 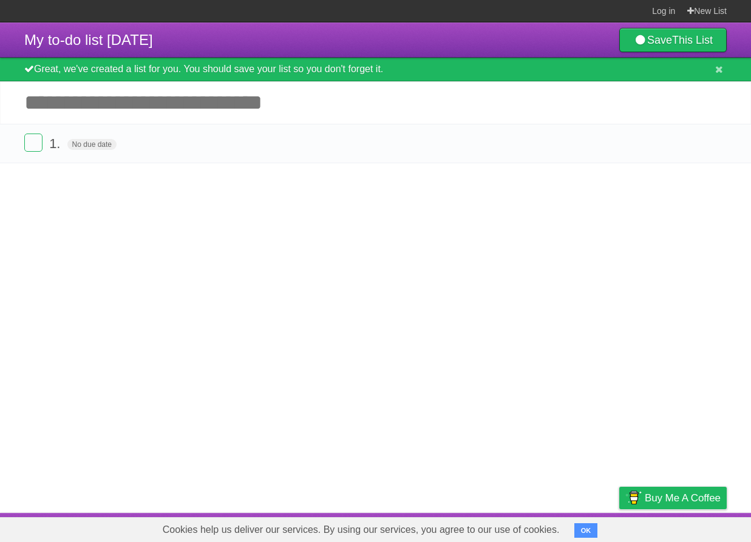 I want to click on button: OK, so click(x=586, y=530).